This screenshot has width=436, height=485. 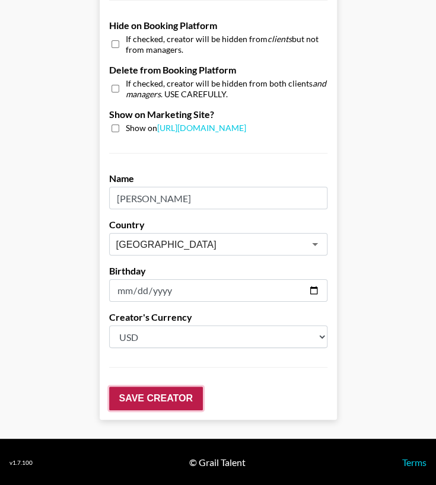 I want to click on label: Country, so click(x=218, y=225).